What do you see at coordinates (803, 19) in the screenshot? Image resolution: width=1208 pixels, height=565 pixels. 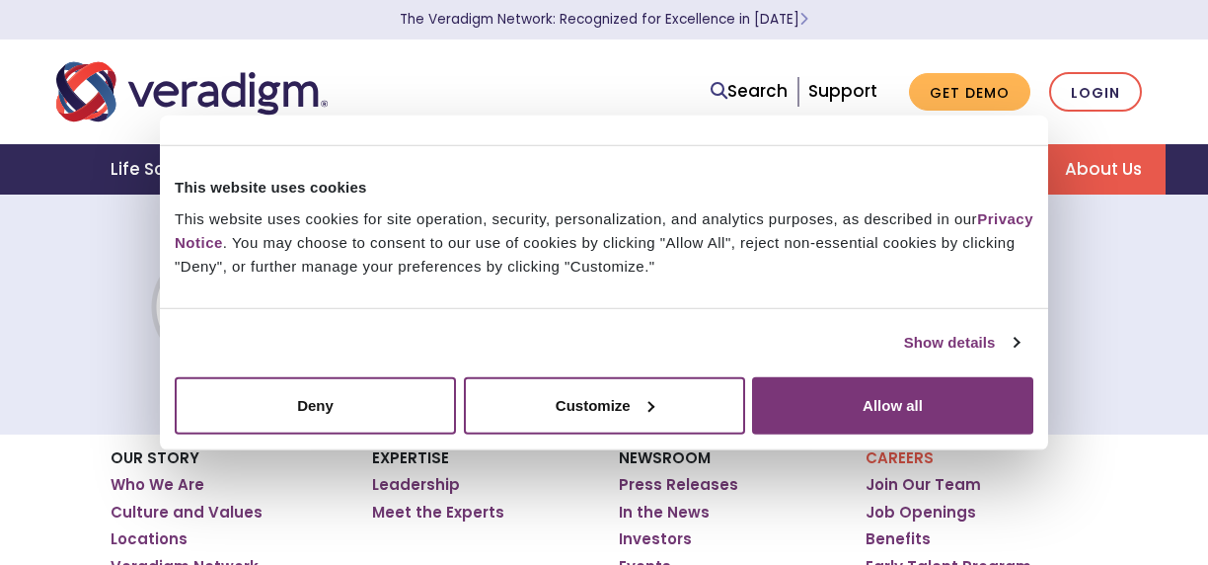 I see `span: Learn More` at bounding box center [803, 19].